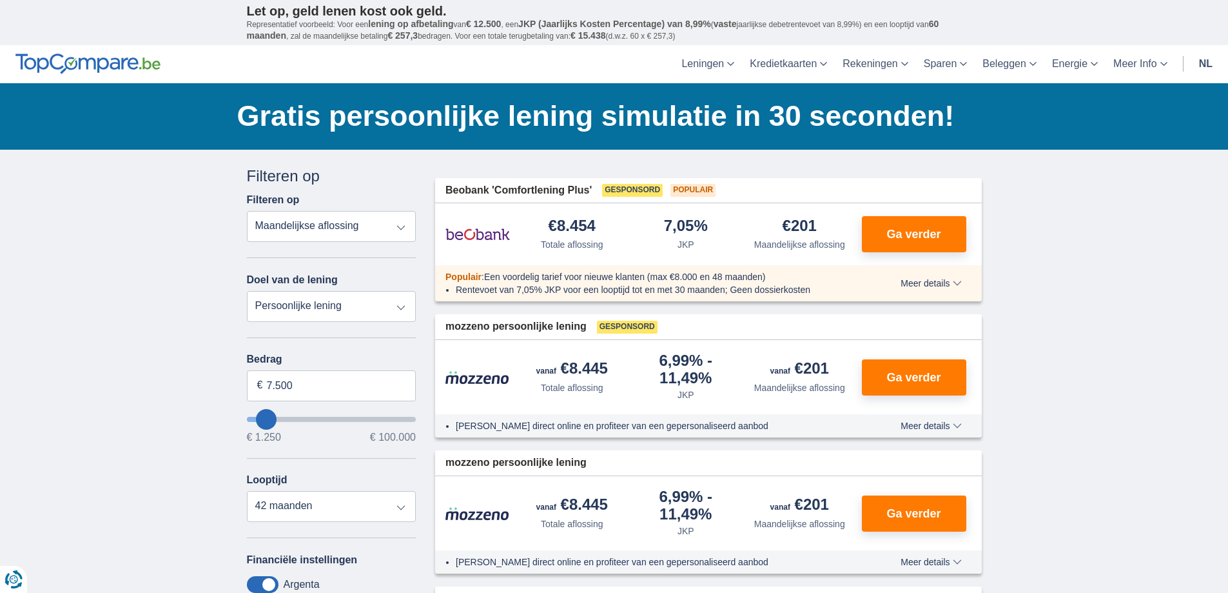 Image resolution: width=1228 pixels, height=593 pixels. Describe the element at coordinates (411, 24) in the screenshot. I see `span: lening op afbetaling` at that location.